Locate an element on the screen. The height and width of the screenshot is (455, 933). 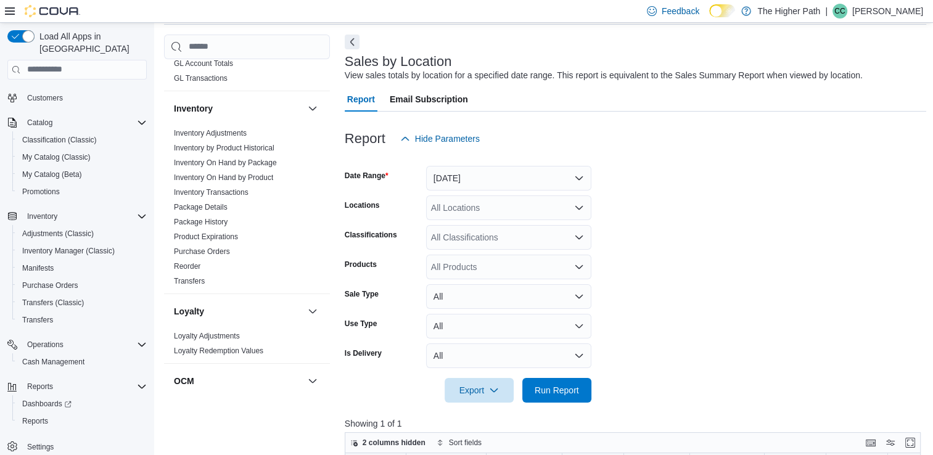
a: Inventory Manager (Classic) is located at coordinates (68, 251).